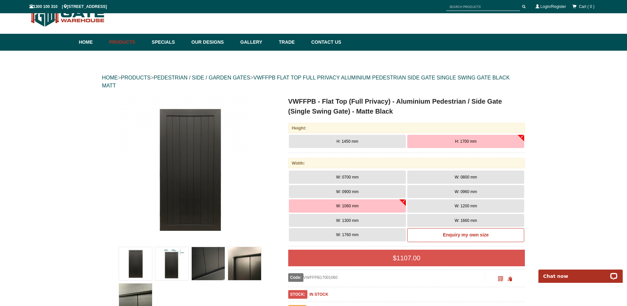  Describe the element at coordinates (292, 42) in the screenshot. I see `a: Trade` at that location.